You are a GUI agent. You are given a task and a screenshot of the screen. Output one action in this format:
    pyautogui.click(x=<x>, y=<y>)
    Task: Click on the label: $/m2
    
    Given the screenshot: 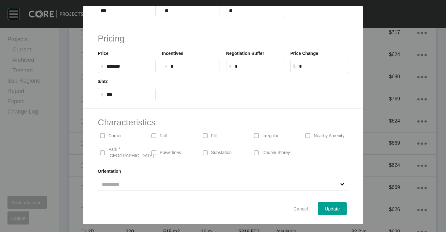 What is the action you would take?
    pyautogui.click(x=103, y=81)
    